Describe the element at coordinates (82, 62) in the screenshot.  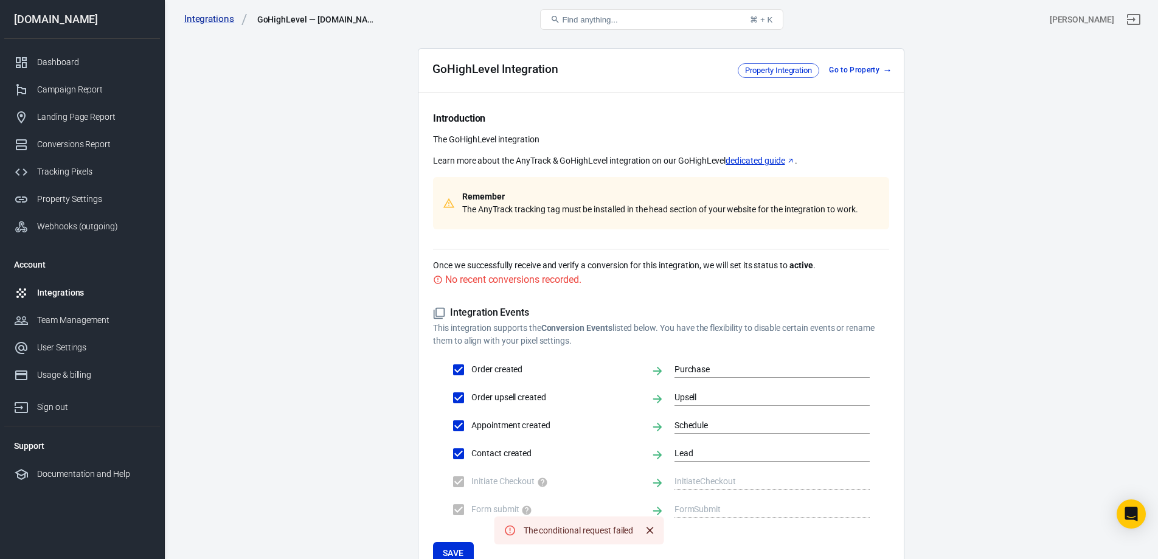
I see `a: Dashboard` at that location.